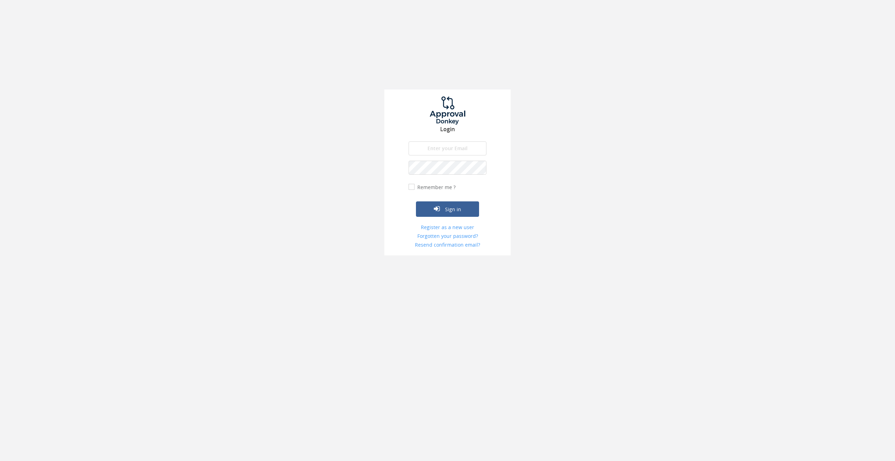 The height and width of the screenshot is (461, 895). I want to click on a: Resend confirmation email?, so click(447, 245).